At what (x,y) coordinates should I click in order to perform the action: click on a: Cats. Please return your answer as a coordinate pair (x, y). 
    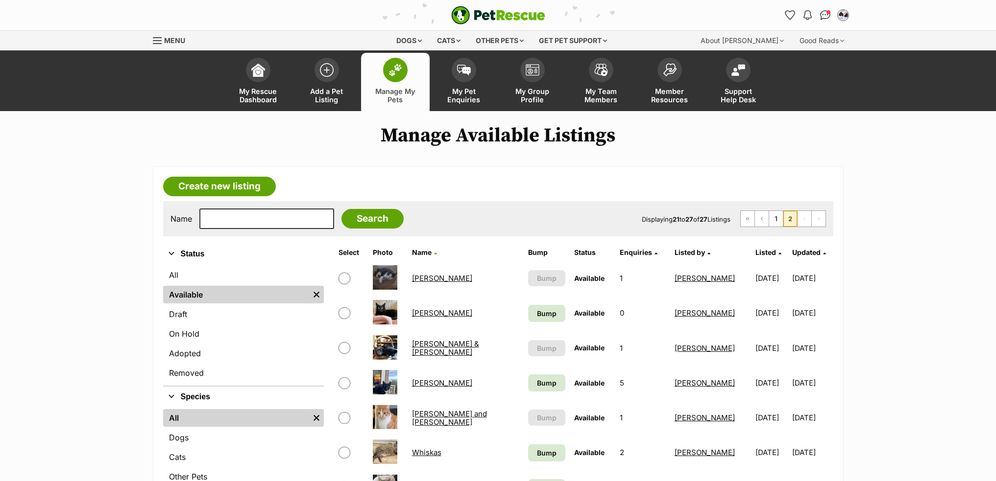
    Looking at the image, I should click on (243, 457).